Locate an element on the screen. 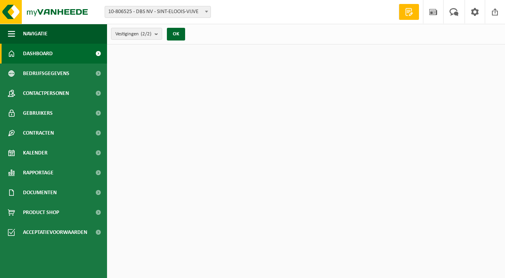  button: OK is located at coordinates (176, 34).